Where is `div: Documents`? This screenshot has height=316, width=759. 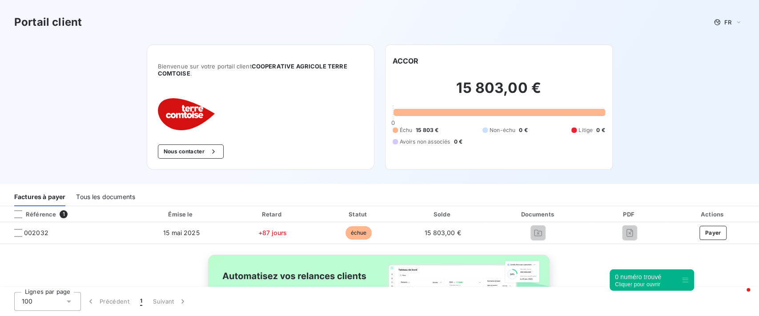
div: Documents is located at coordinates (538, 214).